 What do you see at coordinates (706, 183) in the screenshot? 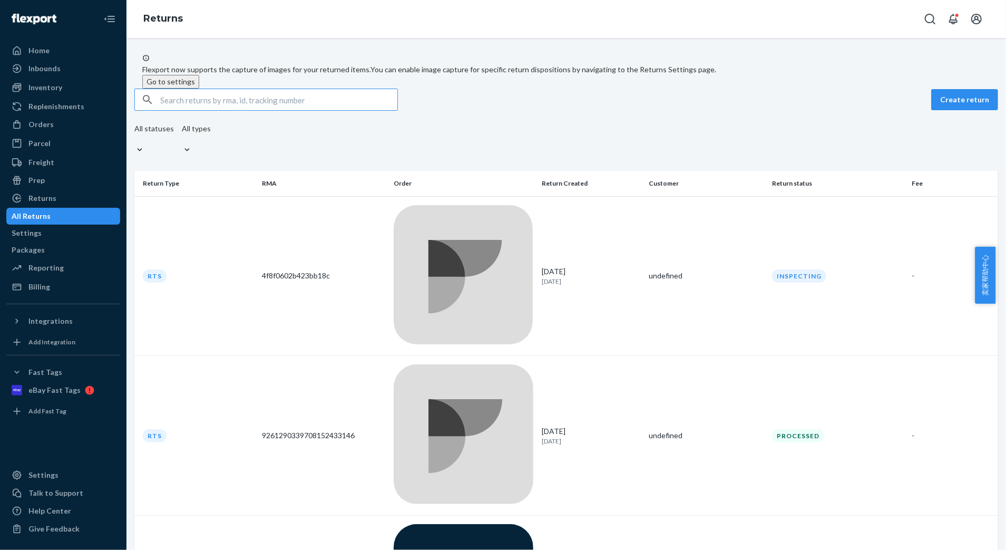
I see `th: Customer` at bounding box center [706, 183].